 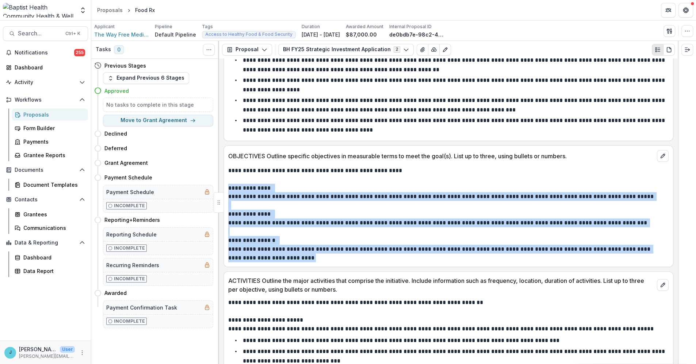 What do you see at coordinates (146, 78) in the screenshot?
I see `button: Expand Previous 6 Stages` at bounding box center [146, 78].